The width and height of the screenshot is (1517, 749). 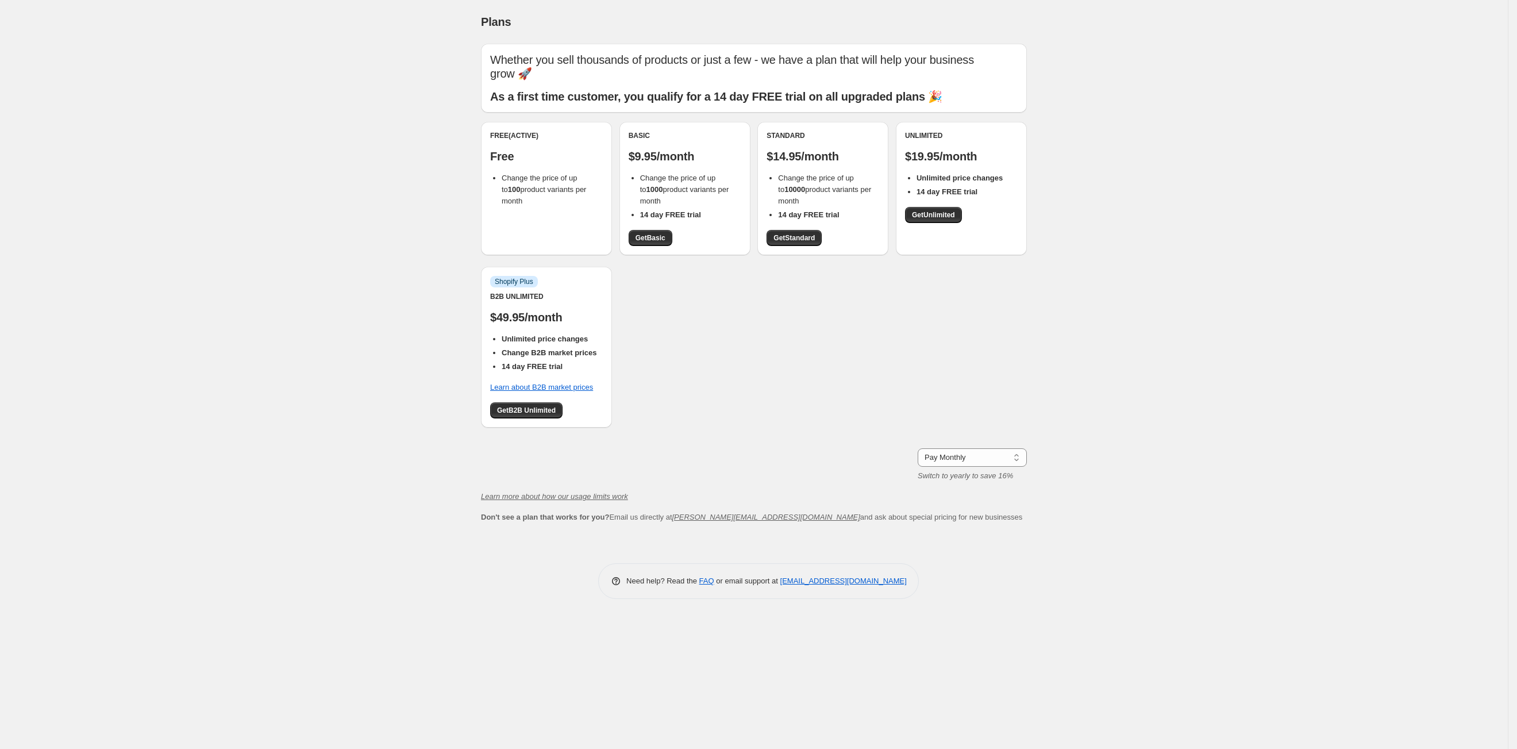 What do you see at coordinates (547, 317) in the screenshot?
I see `p: $49.95/month` at bounding box center [547, 317].